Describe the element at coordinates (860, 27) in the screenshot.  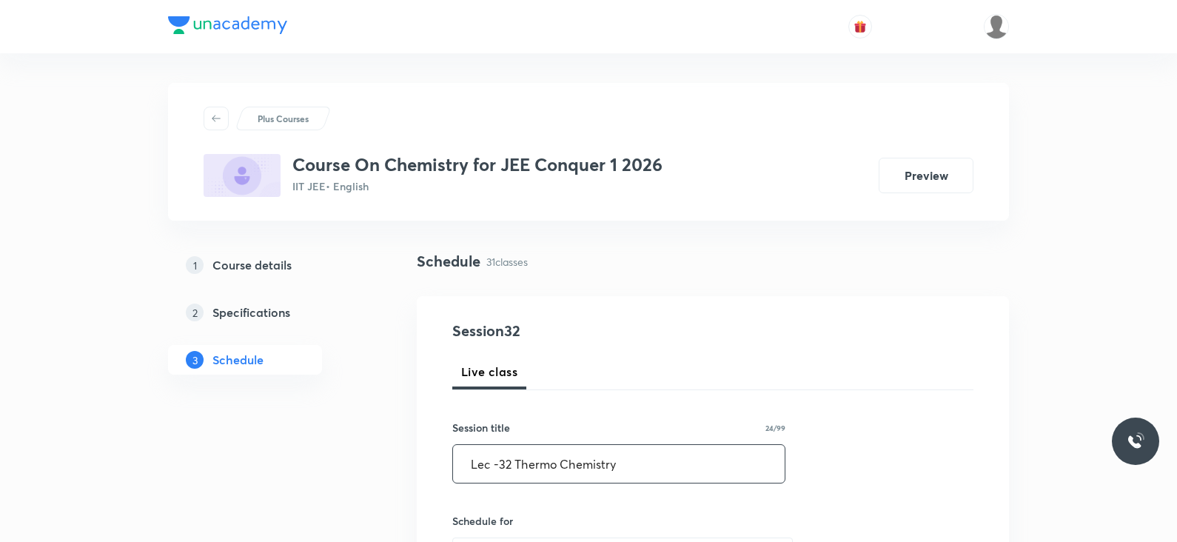
I see `button: avatar` at that location.